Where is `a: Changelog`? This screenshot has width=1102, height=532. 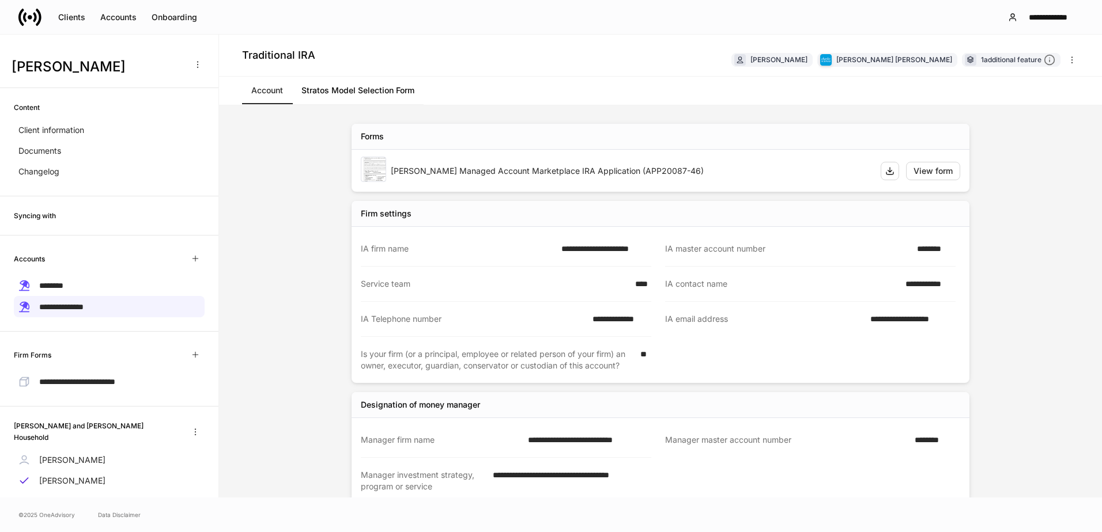 a: Changelog is located at coordinates (109, 172).